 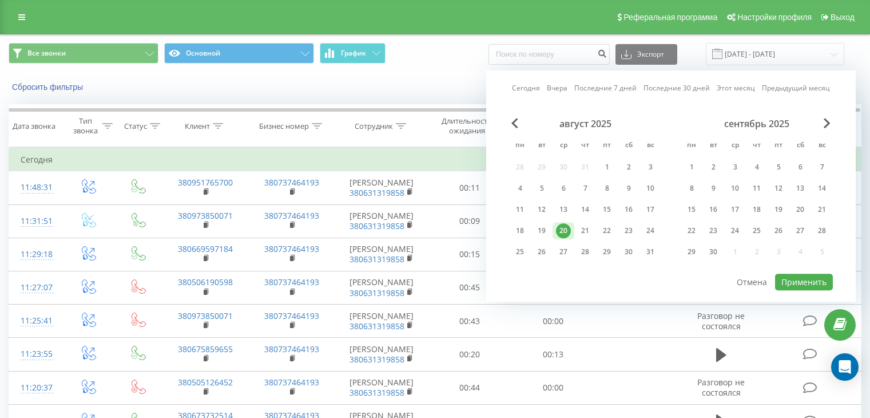 What do you see at coordinates (563, 231) in the screenshot?
I see `div: ср 20 авг. 2025 г.` at bounding box center [563, 231].